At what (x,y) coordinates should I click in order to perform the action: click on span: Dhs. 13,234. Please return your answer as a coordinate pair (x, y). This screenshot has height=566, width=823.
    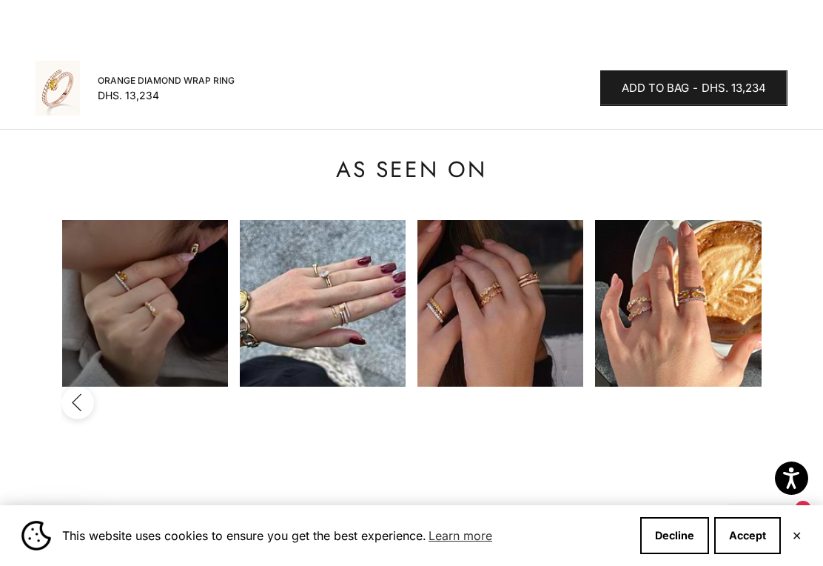
    Looking at the image, I should click on (734, 88).